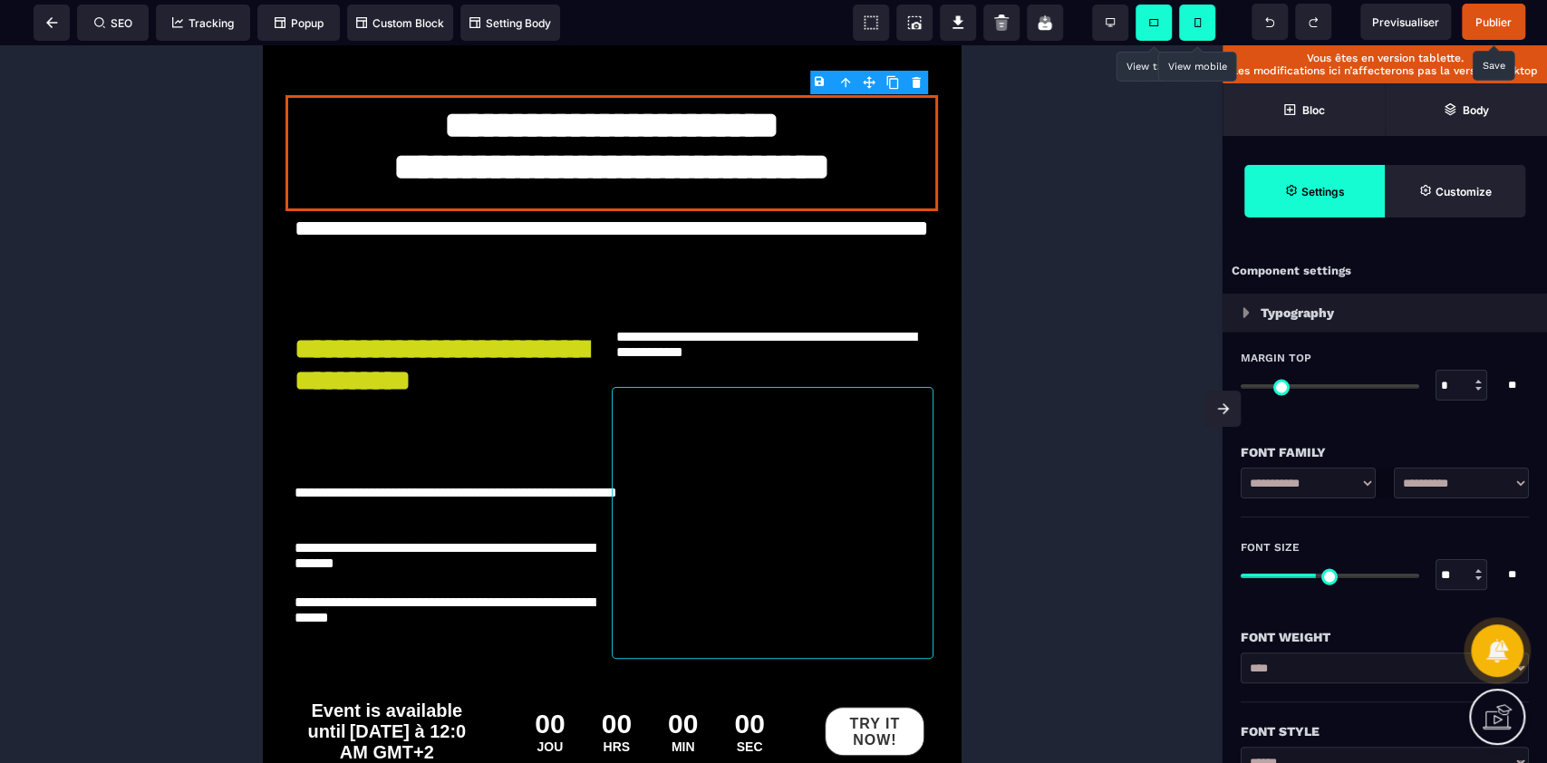  What do you see at coordinates (1385, 58) in the screenshot?
I see `p: Vous êtes en version tablette.` at bounding box center [1385, 58].